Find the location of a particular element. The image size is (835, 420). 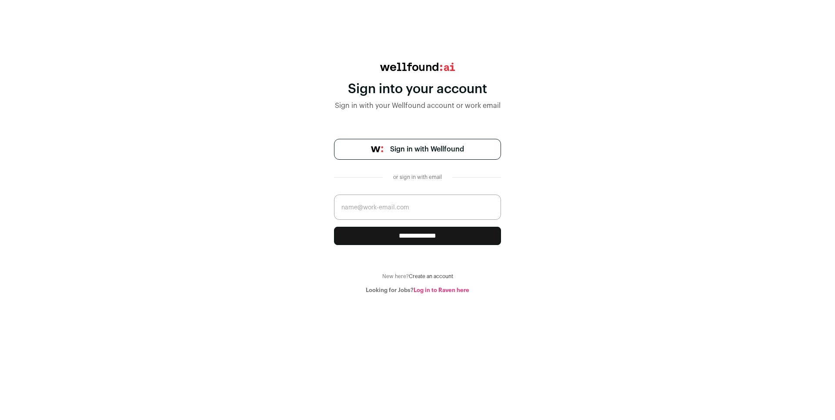

a: Create an account is located at coordinates (431, 276).